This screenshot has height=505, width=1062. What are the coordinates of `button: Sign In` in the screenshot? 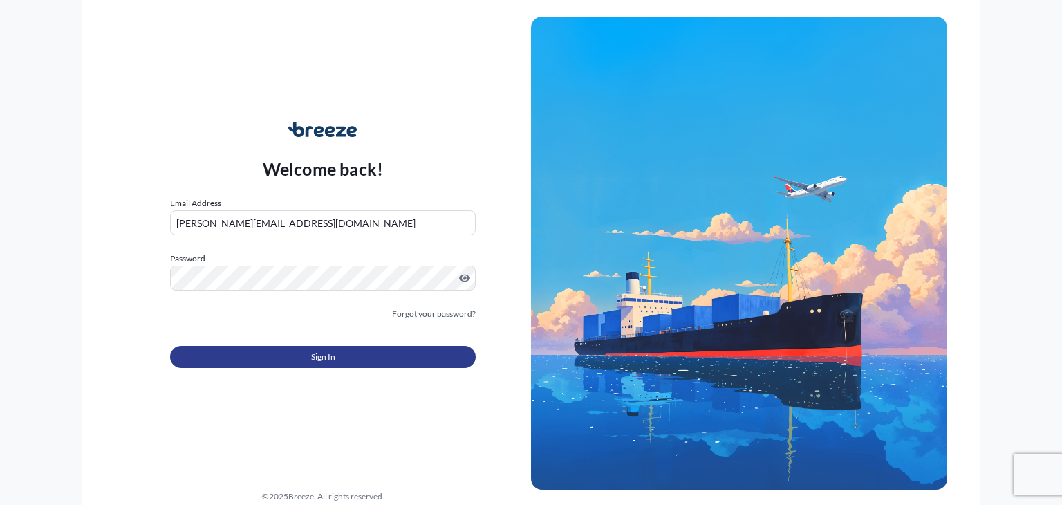 It's located at (323, 357).